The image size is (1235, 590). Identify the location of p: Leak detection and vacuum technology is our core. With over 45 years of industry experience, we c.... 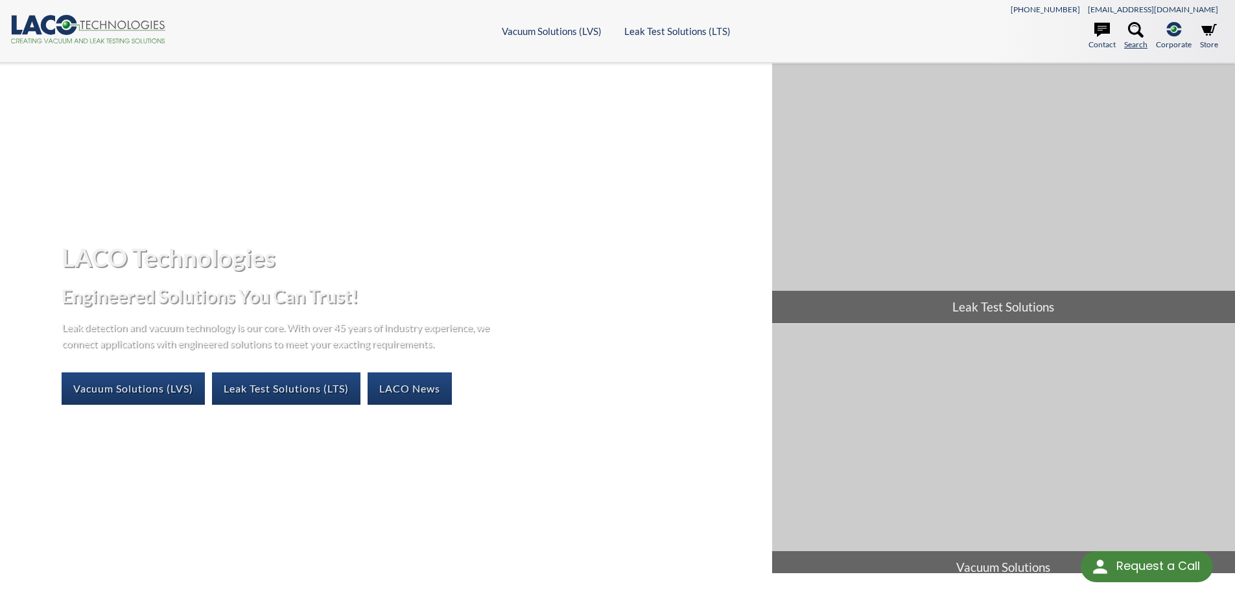
(279, 335).